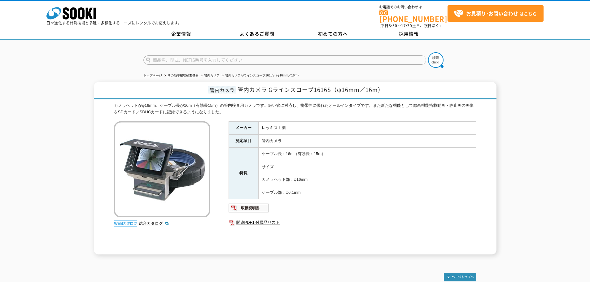 This screenshot has width=590, height=282. I want to click on td: レッキス工業, so click(367, 128).